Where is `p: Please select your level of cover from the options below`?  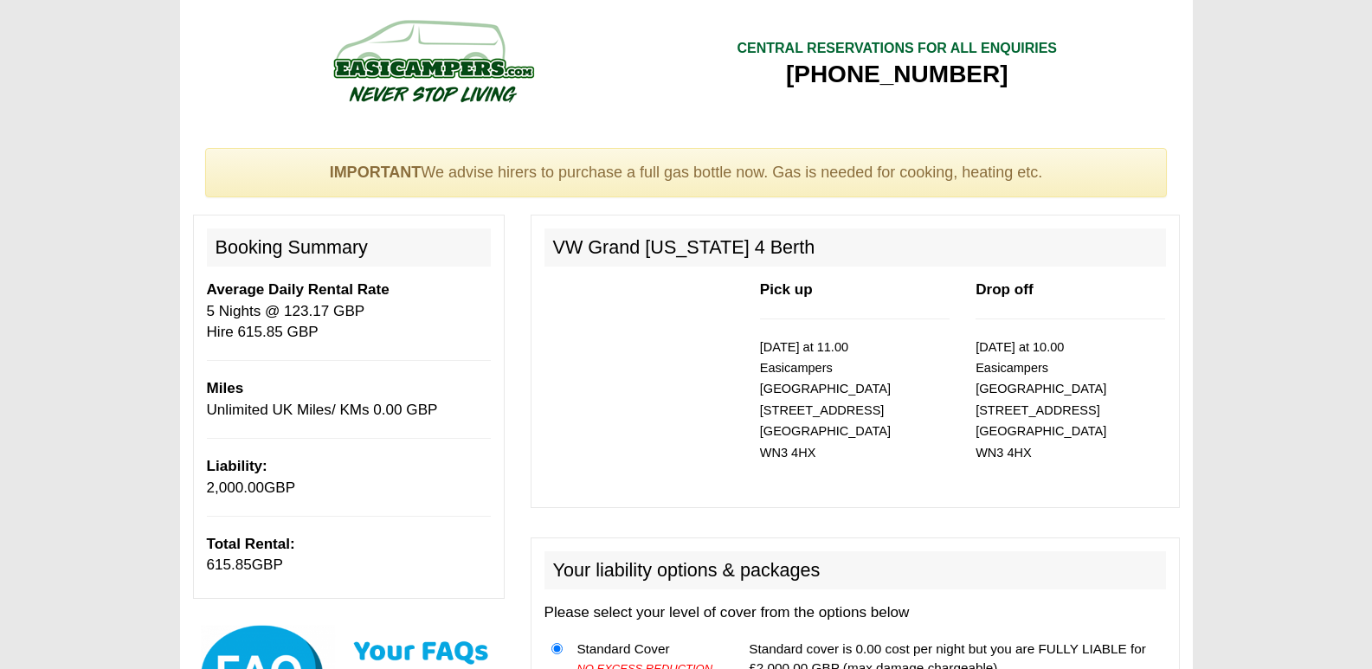 p: Please select your level of cover from the options below is located at coordinates (855, 613).